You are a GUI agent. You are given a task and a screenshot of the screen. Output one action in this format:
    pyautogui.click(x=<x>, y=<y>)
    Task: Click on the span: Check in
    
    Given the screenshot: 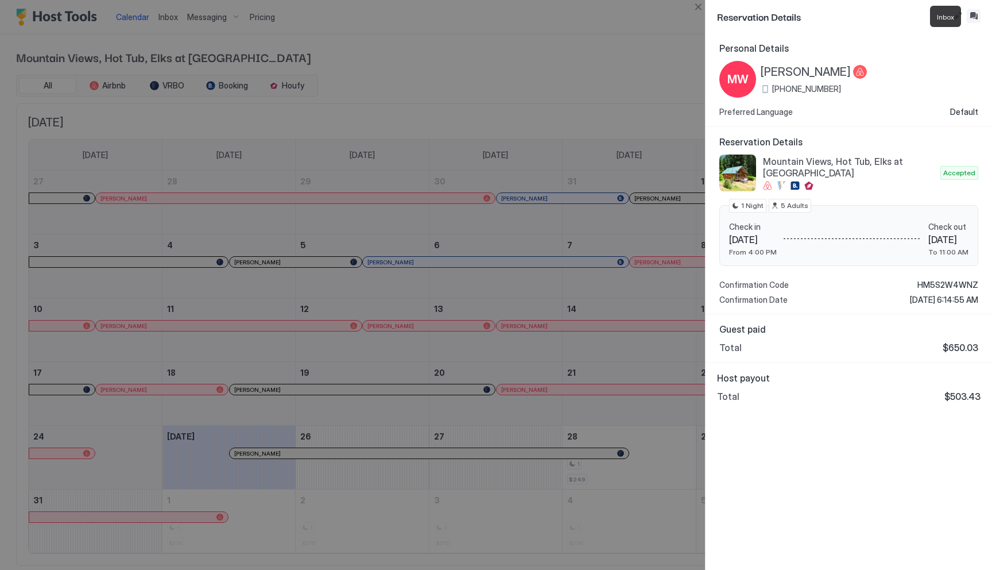 What is the action you would take?
    pyautogui.click(x=753, y=227)
    